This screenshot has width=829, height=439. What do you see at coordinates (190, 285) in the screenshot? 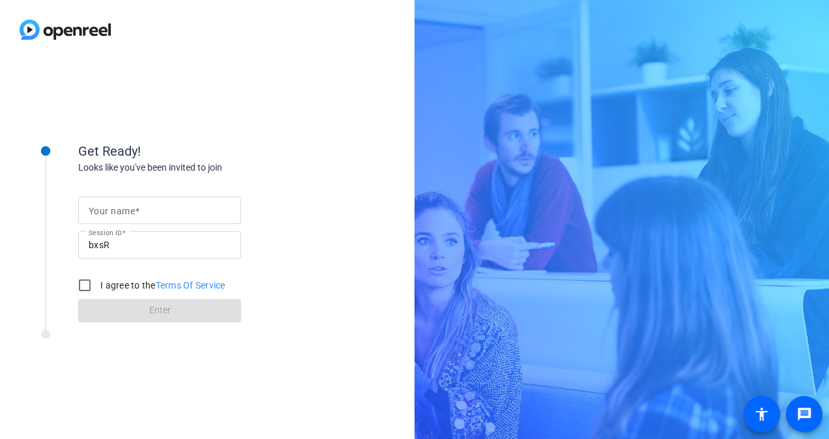
I see `a: Terms Of Service` at bounding box center [190, 285].